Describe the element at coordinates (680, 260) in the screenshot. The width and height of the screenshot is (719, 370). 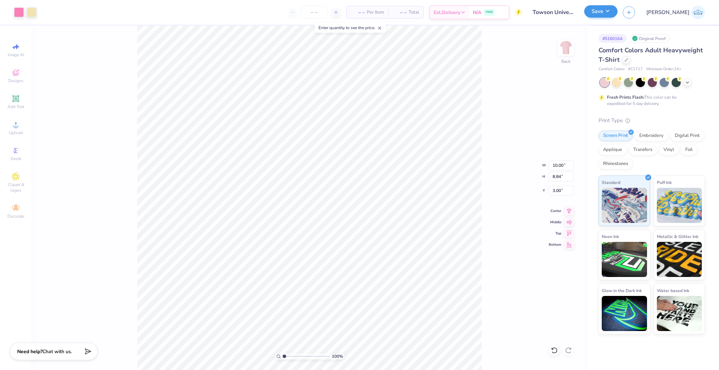
I see `img: Metallic & Glitter Ink` at that location.